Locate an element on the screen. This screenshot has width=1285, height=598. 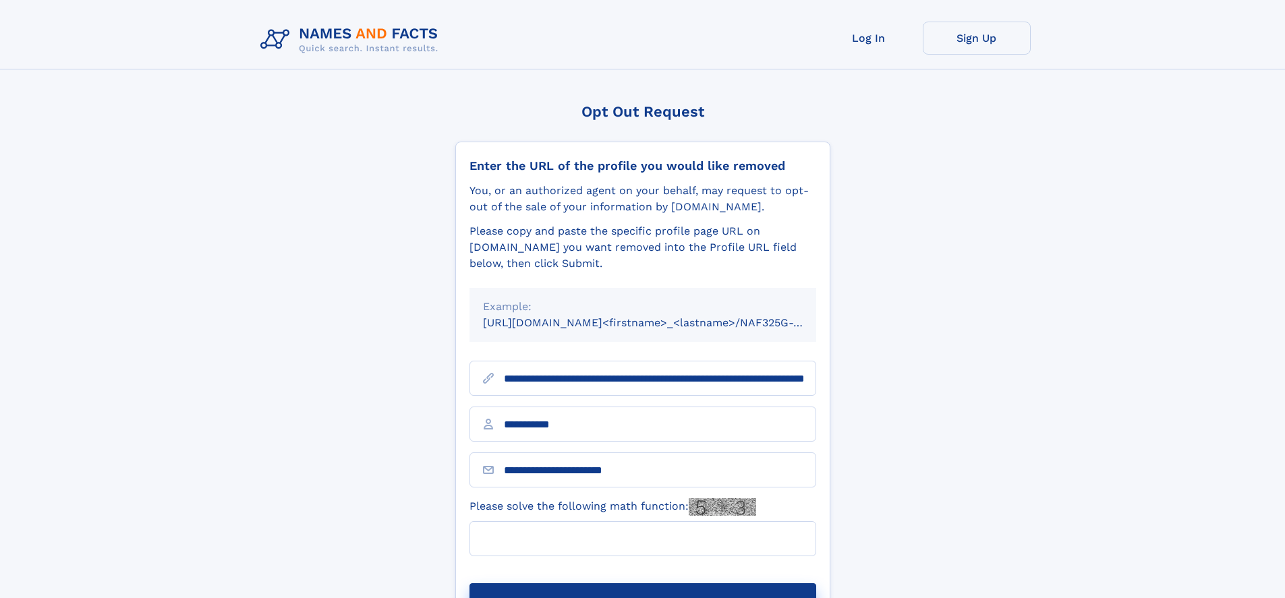
a: Sign Up is located at coordinates (976, 38).